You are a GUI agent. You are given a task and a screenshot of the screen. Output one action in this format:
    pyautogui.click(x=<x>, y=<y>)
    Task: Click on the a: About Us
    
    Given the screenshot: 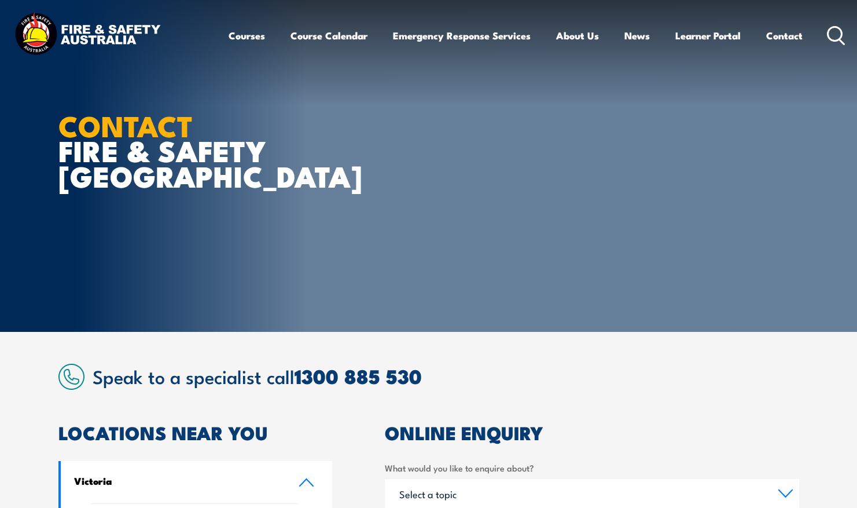 What is the action you would take?
    pyautogui.click(x=578, y=35)
    